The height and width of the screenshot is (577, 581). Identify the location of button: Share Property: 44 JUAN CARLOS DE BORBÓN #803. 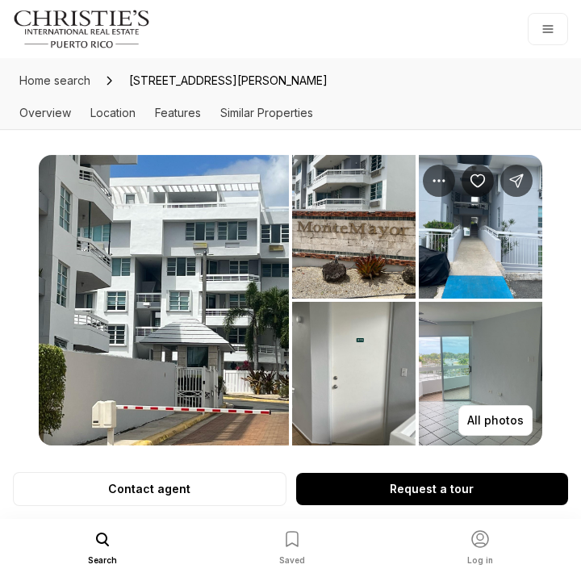
(516, 181).